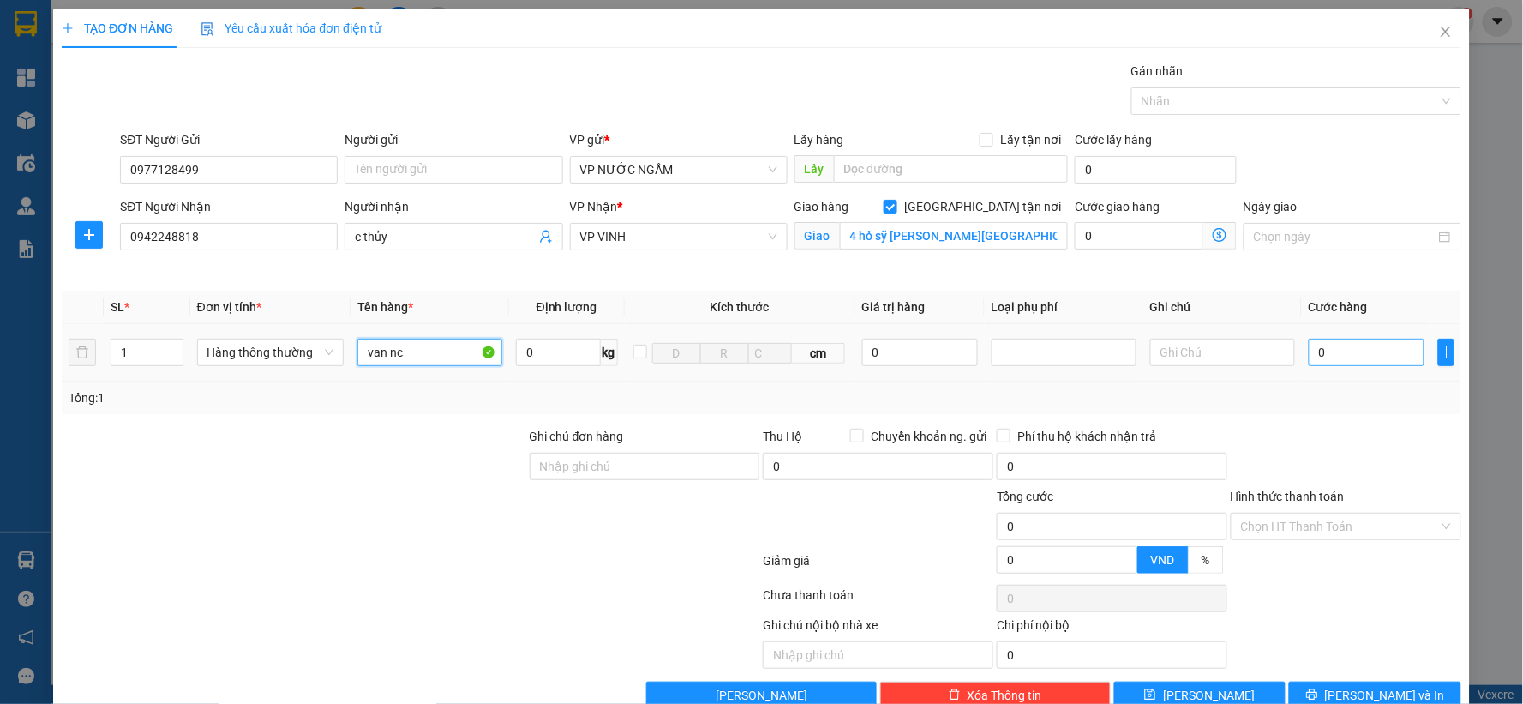  What do you see at coordinates (770, 353) in the screenshot?
I see `input: C` at bounding box center [770, 353].